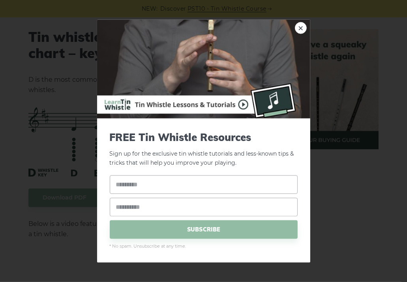 The width and height of the screenshot is (407, 282). I want to click on span: * No spam. Unsubscribe at any time., so click(204, 246).